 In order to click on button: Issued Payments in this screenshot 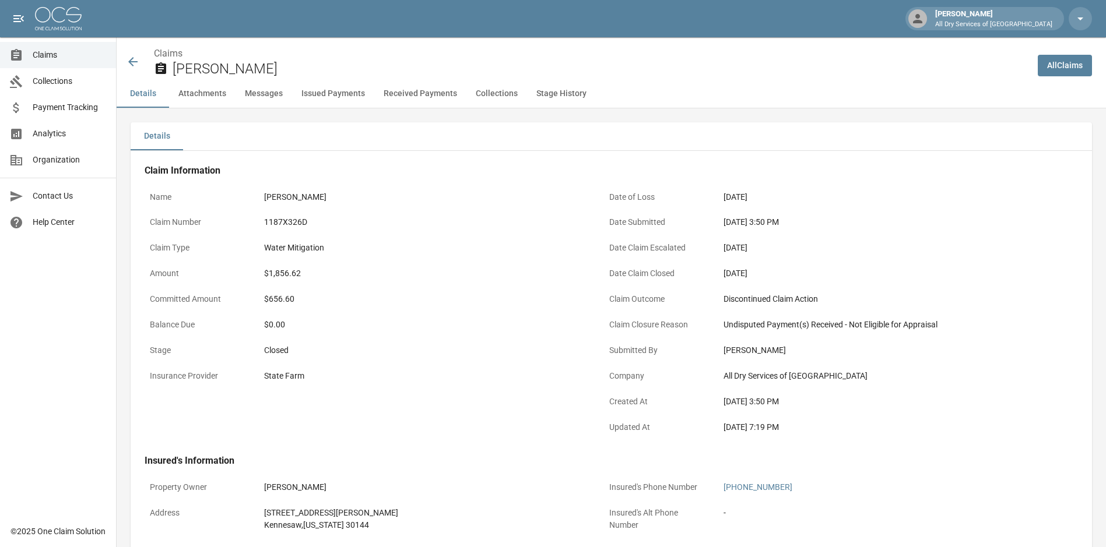, I will do `click(333, 94)`.